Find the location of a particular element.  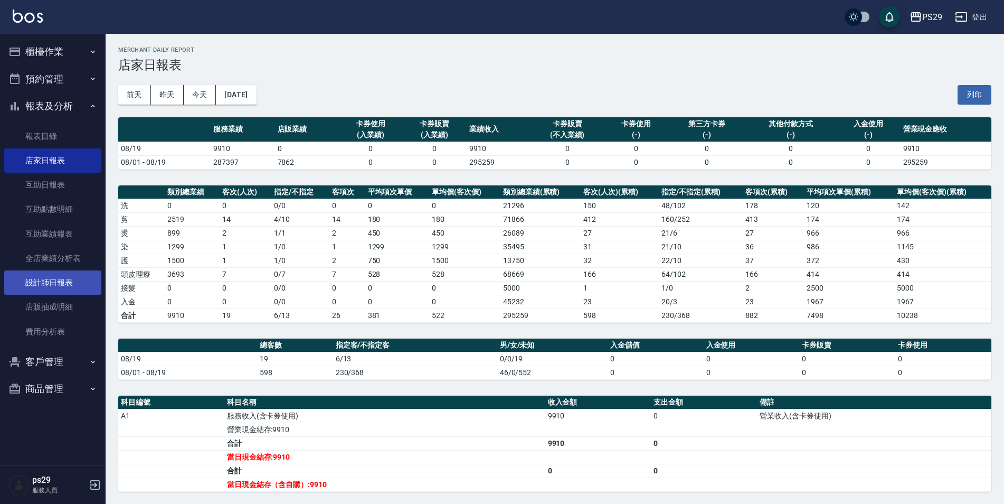

button: 今天 is located at coordinates (200, 94).